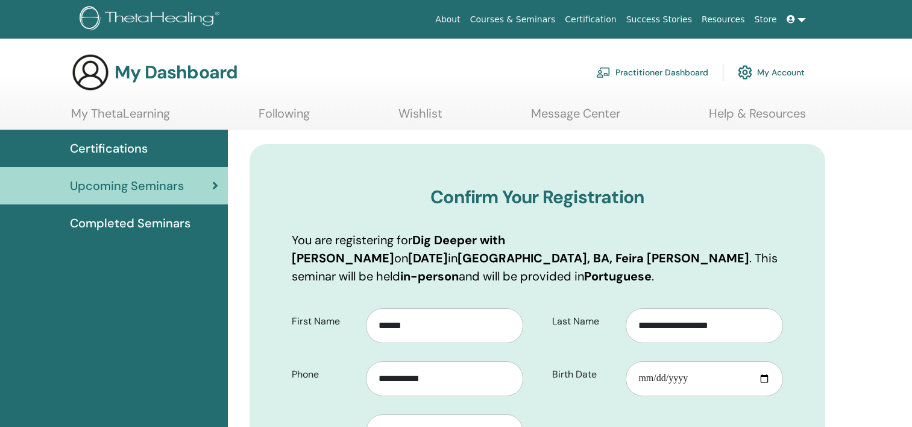 The image size is (912, 427). What do you see at coordinates (324, 321) in the screenshot?
I see `label: First Name` at bounding box center [324, 321].